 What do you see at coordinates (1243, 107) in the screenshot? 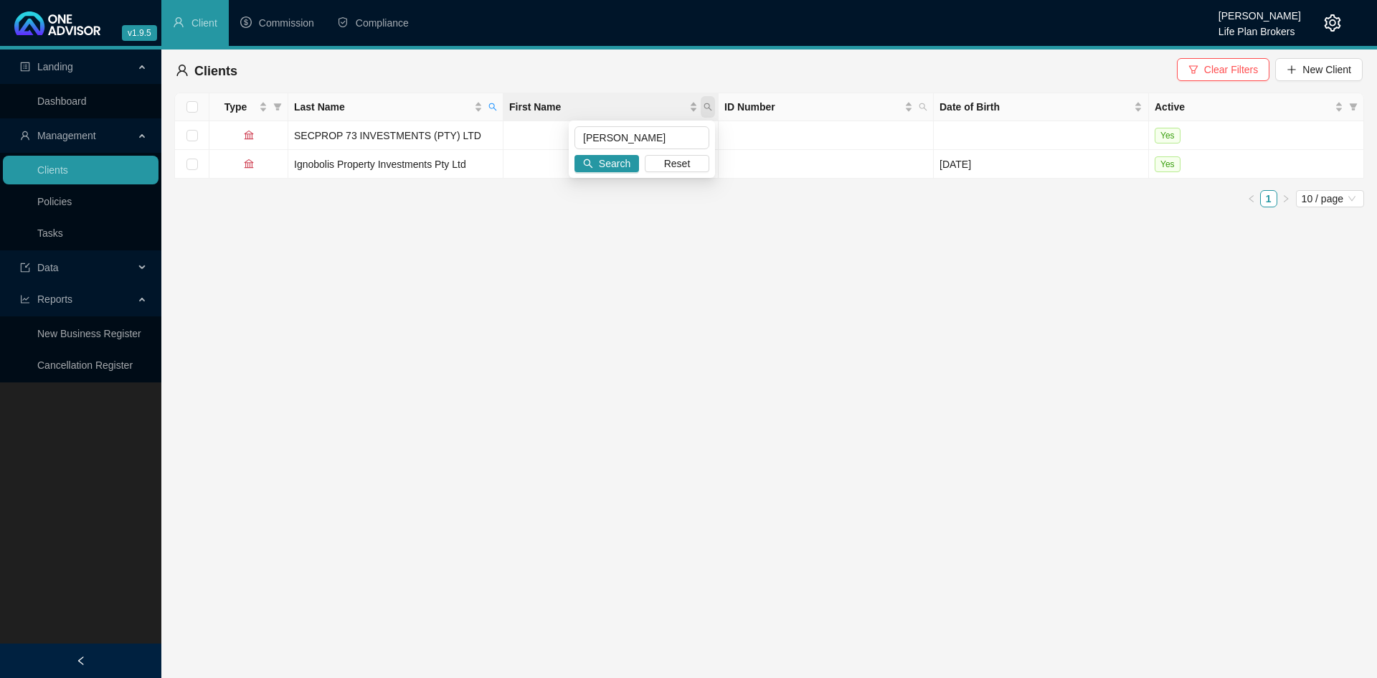
I see `span: Active` at bounding box center [1243, 107].